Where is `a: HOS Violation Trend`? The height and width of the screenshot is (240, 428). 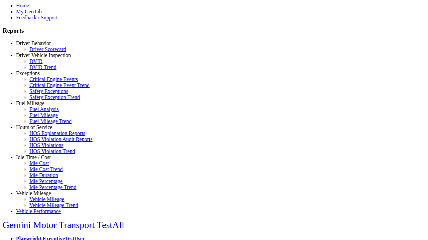 a: HOS Violation Trend is located at coordinates (52, 151).